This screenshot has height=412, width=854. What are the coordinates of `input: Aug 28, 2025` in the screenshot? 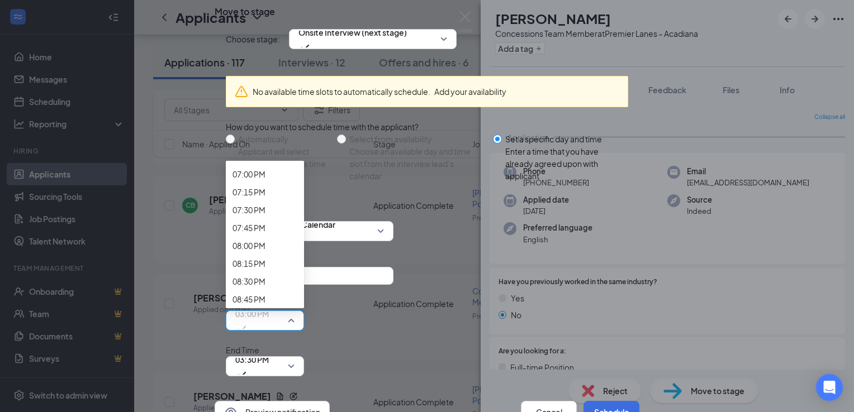 It's located at (308, 276).